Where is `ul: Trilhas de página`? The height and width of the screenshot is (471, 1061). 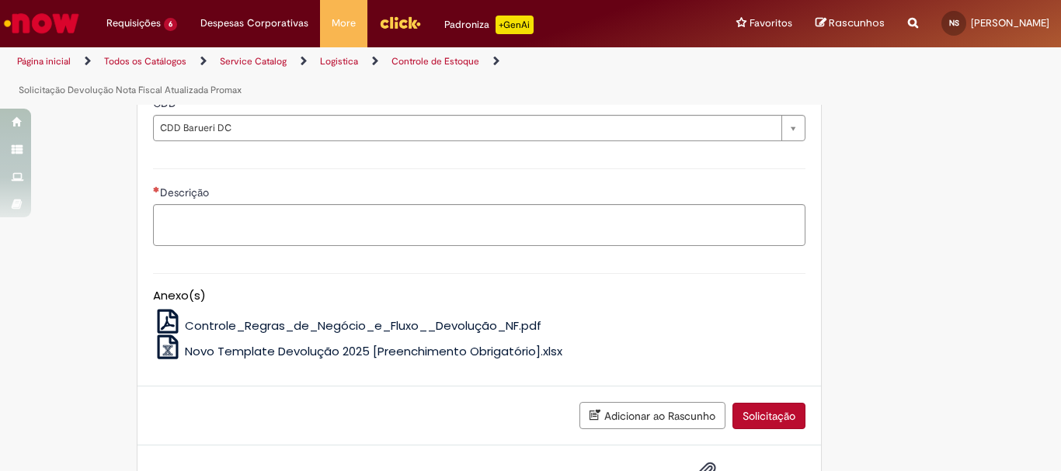
ul: Trilhas de página is located at coordinates (353, 76).